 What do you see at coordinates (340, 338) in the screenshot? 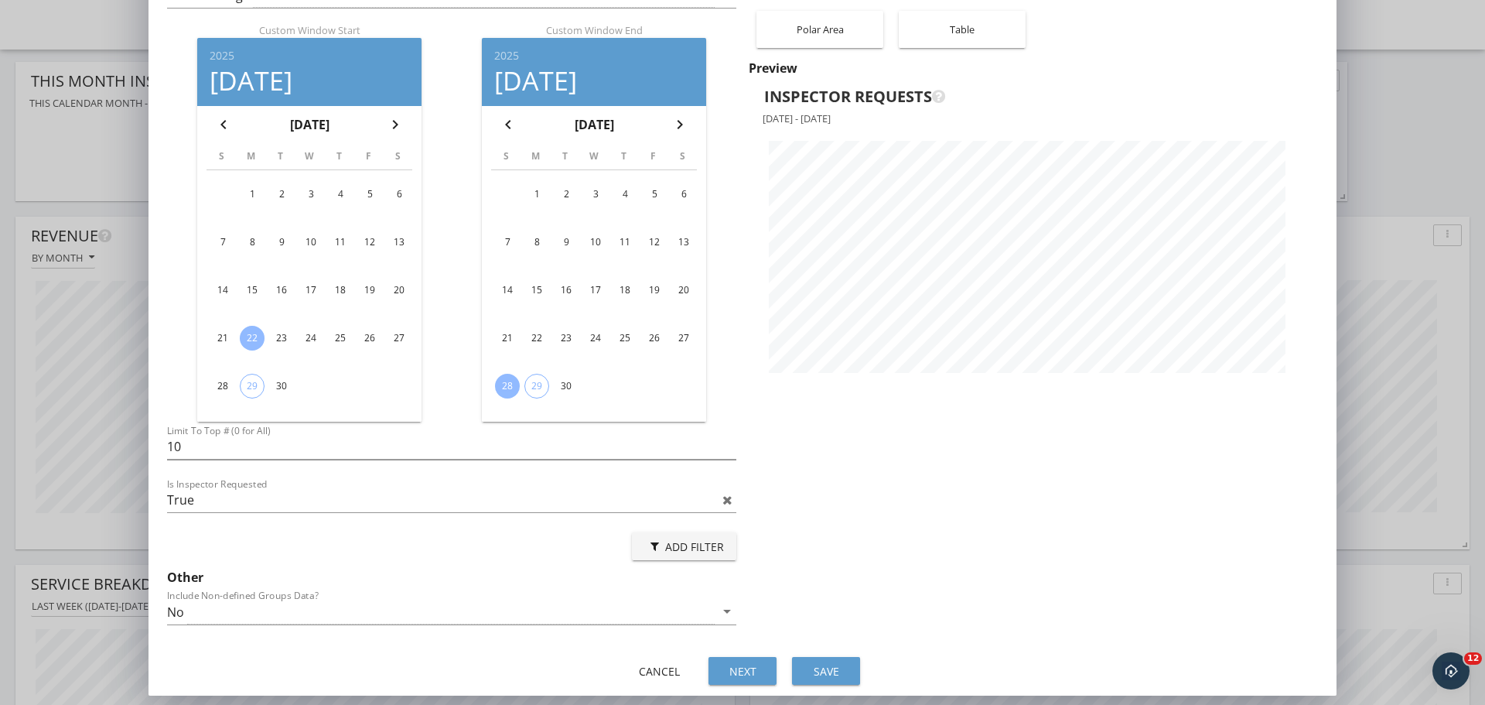
I see `button: 25` at bounding box center [340, 338].